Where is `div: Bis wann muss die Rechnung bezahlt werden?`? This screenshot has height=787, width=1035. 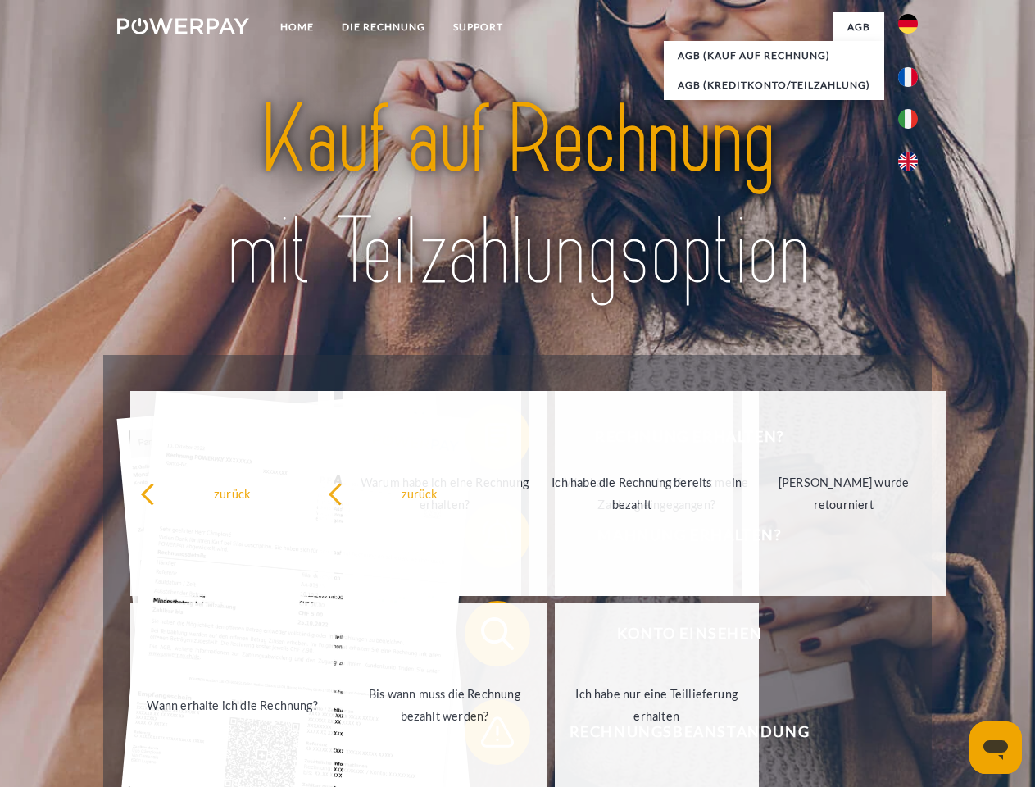 div: Bis wann muss die Rechnung bezahlt werden? is located at coordinates (444, 705).